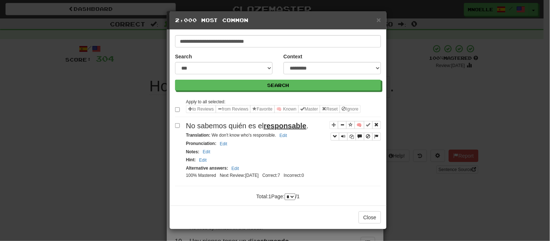  What do you see at coordinates (350, 109) in the screenshot?
I see `button: Ignore` at bounding box center [350, 109].